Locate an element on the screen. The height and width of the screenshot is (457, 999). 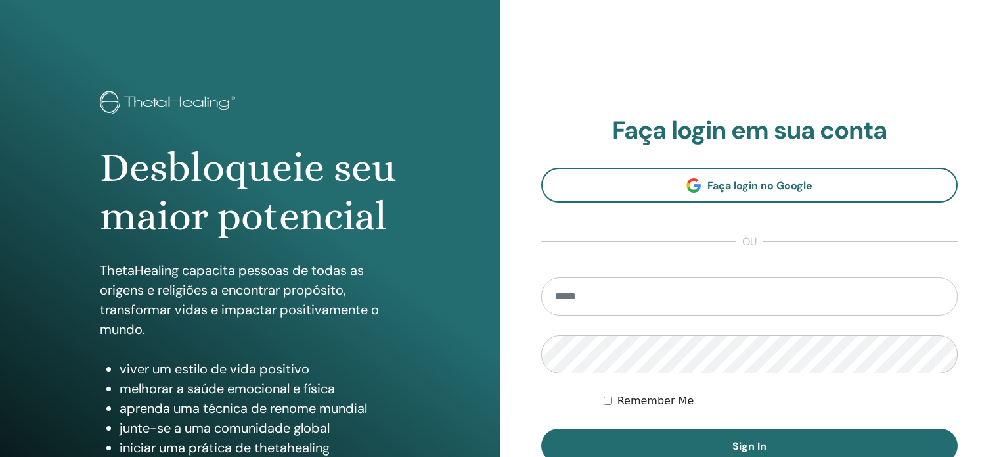
li: viver um estilo de vida positivo is located at coordinates (260, 369).